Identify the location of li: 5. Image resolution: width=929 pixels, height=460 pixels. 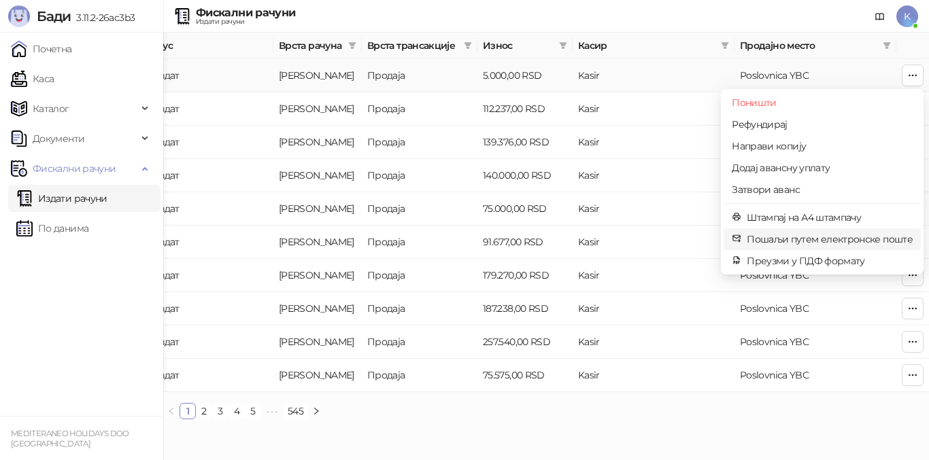
(253, 411).